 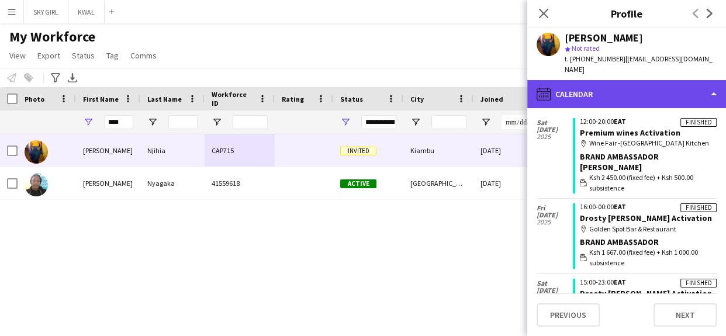 I want to click on span: My Workforce, so click(x=52, y=37).